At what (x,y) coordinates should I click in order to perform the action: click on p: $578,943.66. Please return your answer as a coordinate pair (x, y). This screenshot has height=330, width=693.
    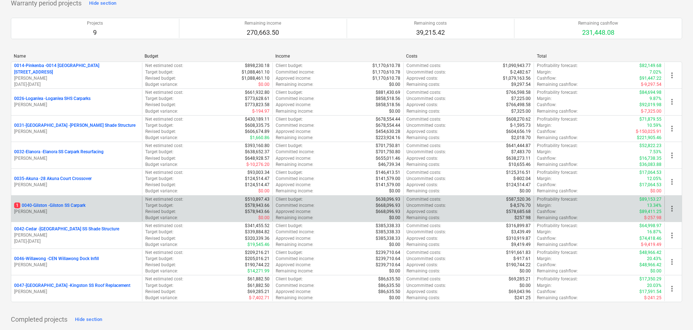
    Looking at the image, I should click on (257, 205).